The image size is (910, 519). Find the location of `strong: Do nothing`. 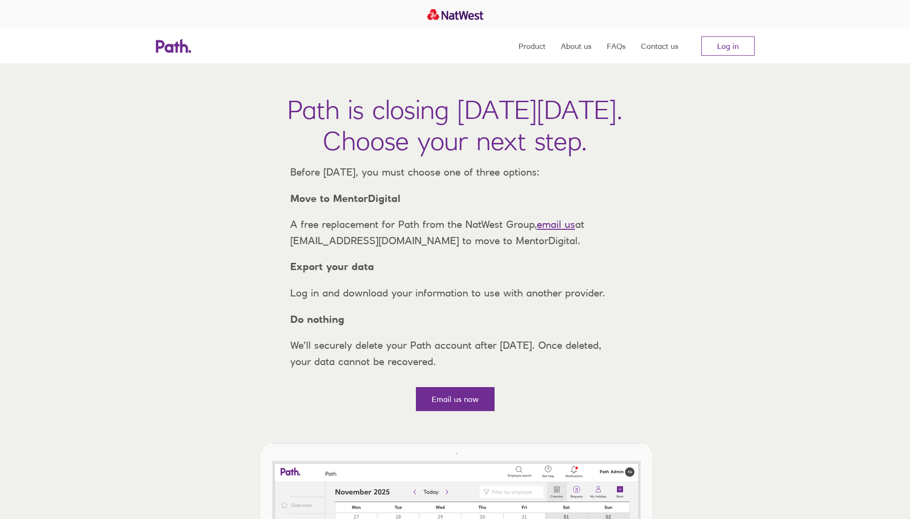

strong: Do nothing is located at coordinates (317, 319).